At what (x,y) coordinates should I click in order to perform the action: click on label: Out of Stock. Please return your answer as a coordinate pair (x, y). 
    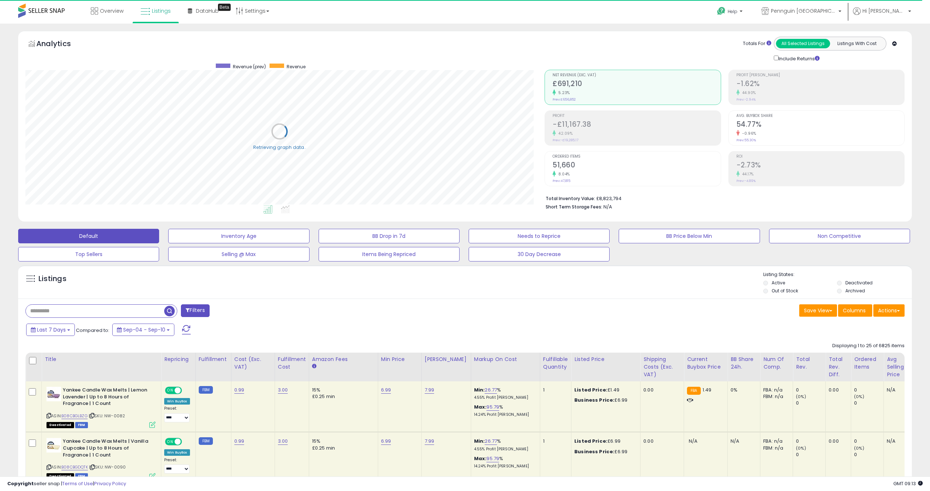
    Looking at the image, I should click on (785, 291).